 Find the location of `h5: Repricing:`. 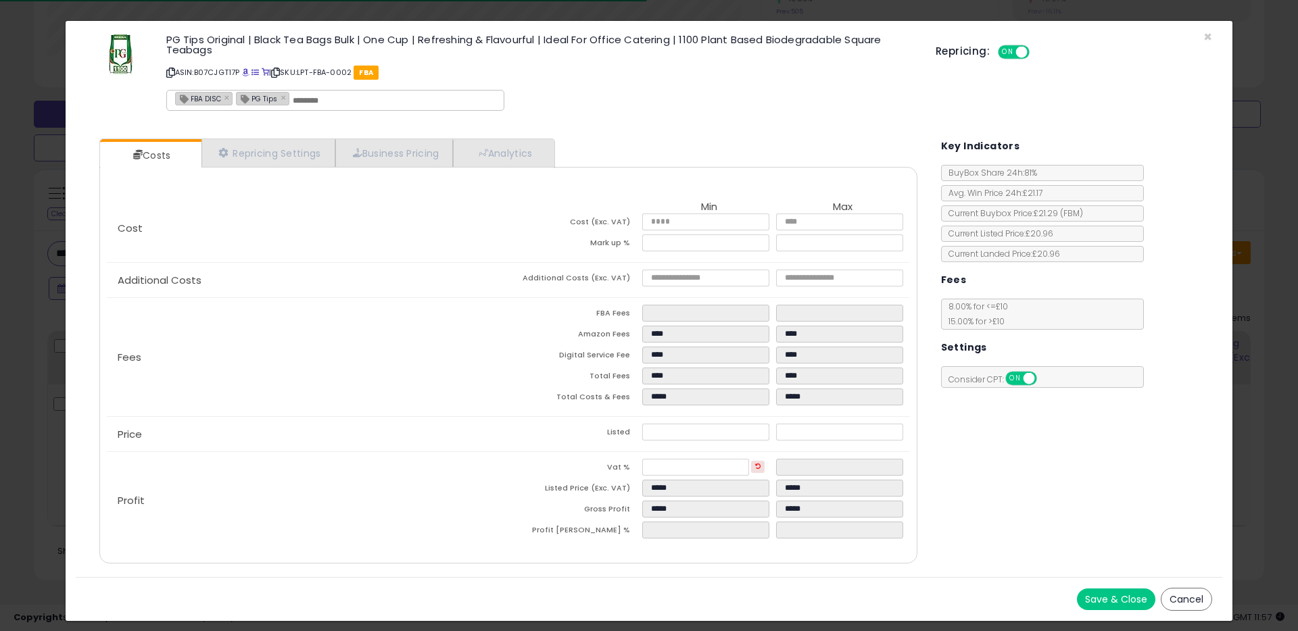

h5: Repricing: is located at coordinates (962, 51).